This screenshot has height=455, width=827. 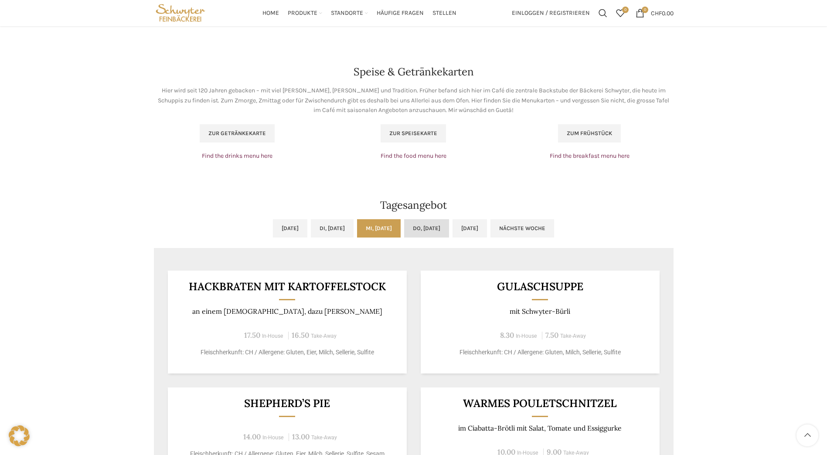 I want to click on p: Fleischherkunft: CH / Allergene: Gluten, Milch, Sellerie, Sulfite, so click(x=540, y=352).